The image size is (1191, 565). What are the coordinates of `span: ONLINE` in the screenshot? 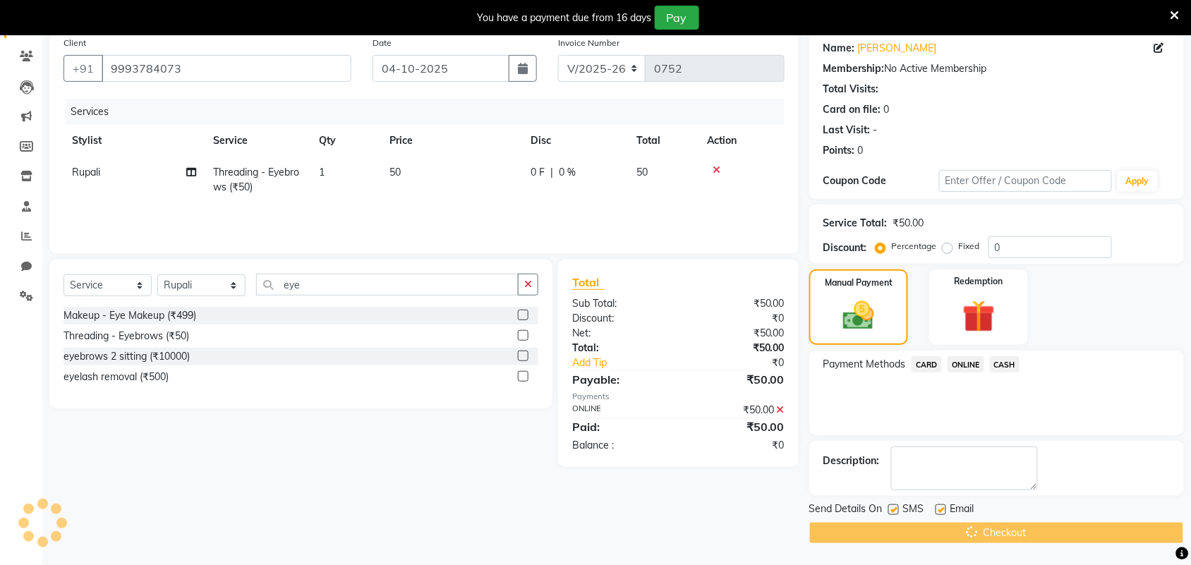 It's located at (966, 364).